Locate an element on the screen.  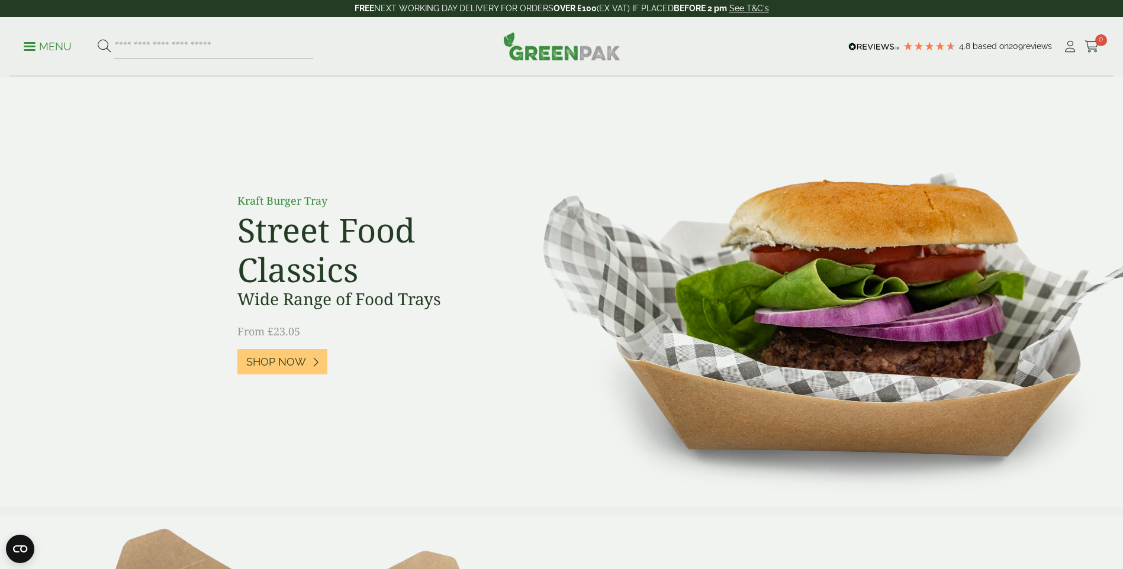
img: REVIEWS.io is located at coordinates (874, 47).